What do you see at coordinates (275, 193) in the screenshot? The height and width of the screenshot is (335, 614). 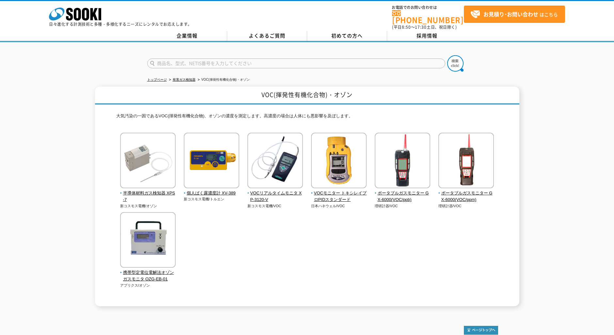 I see `a: VOCリアルタイムモニタ XP-3120-V` at bounding box center [275, 193].